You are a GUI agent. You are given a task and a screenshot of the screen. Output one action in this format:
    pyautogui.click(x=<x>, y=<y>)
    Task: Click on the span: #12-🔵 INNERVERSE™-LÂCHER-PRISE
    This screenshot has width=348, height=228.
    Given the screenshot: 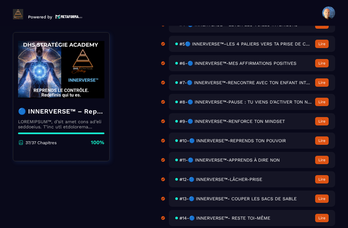 What is the action you would take?
    pyautogui.click(x=221, y=179)
    